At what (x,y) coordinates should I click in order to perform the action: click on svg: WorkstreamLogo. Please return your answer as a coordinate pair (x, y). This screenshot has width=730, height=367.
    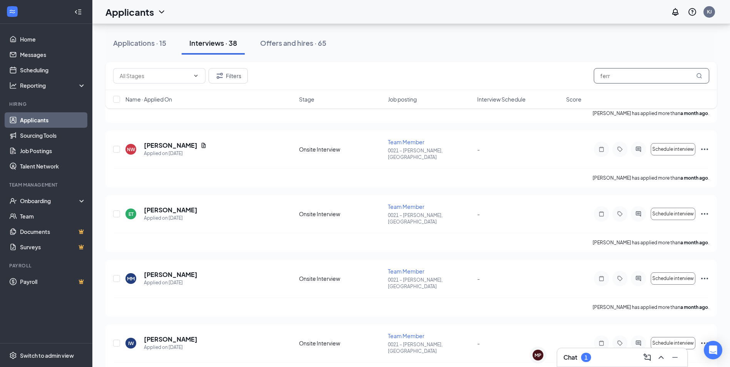
    Looking at the image, I should click on (12, 12).